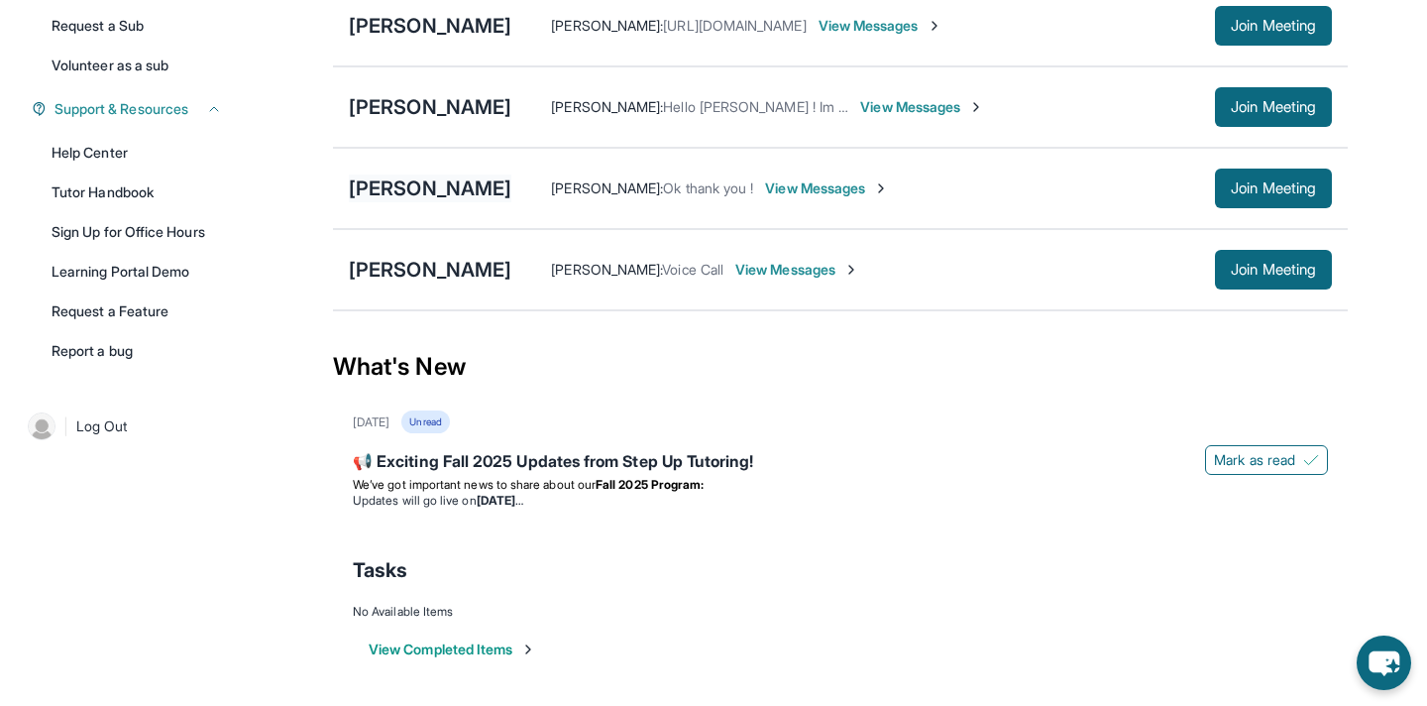 This screenshot has height=706, width=1427. Describe the element at coordinates (1255, 460) in the screenshot. I see `span: Mark as read` at that location.